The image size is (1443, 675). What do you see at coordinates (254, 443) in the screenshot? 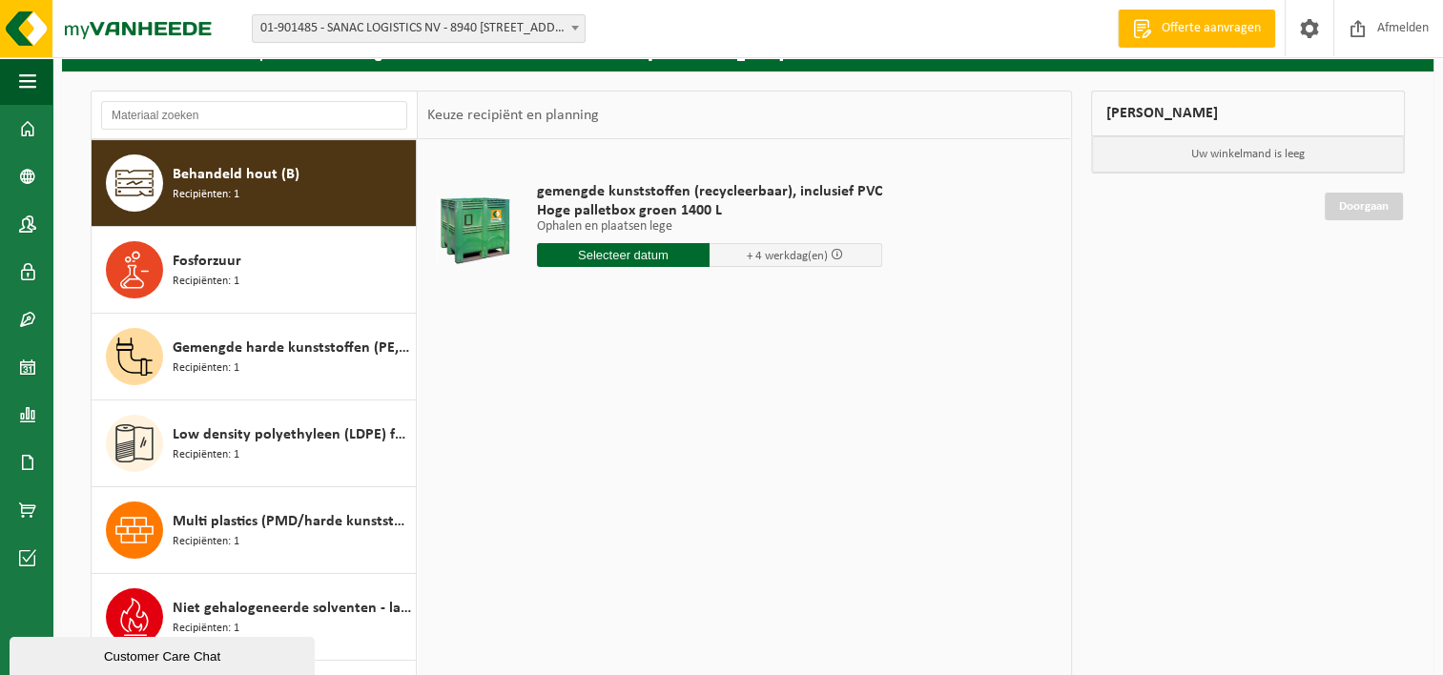
I see `button: Low density polyethyleen (LDPE) folie, los, naturel Recipiënten: 1` at bounding box center [254, 443].